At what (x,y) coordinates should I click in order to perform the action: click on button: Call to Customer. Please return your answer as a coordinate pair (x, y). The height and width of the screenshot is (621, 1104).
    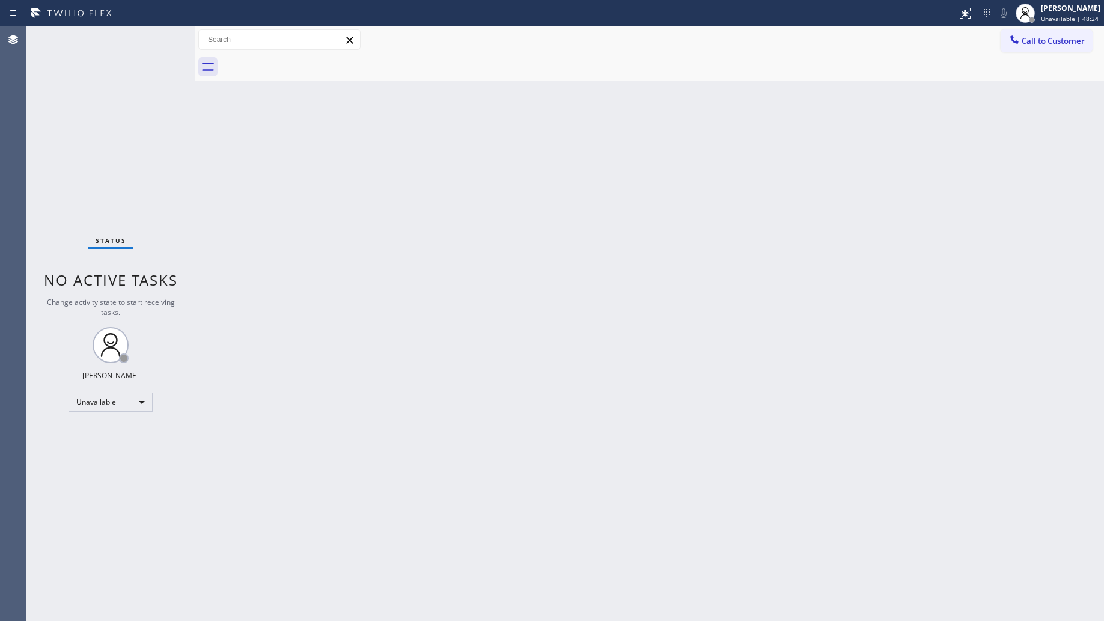
    Looking at the image, I should click on (1046, 41).